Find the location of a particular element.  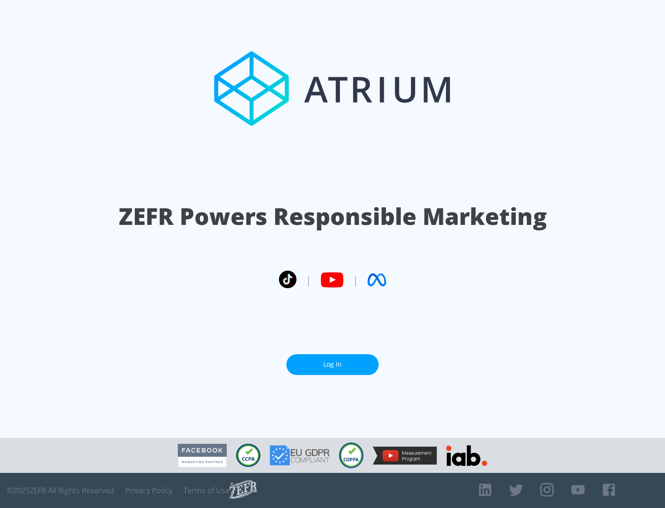

a: Terms of Use is located at coordinates (206, 490).